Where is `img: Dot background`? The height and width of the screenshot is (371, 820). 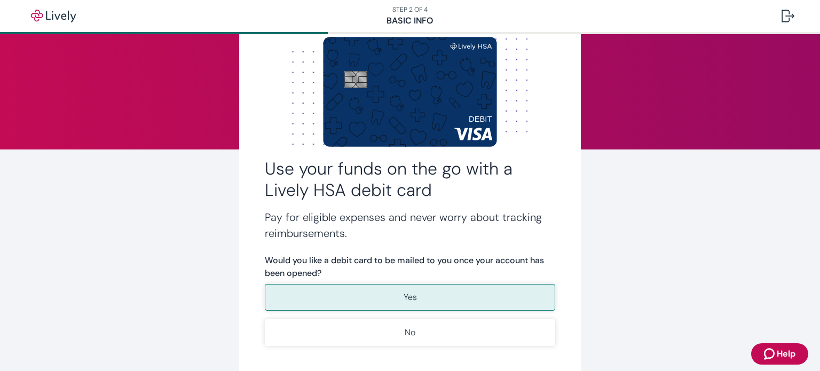 img: Dot background is located at coordinates (410, 92).